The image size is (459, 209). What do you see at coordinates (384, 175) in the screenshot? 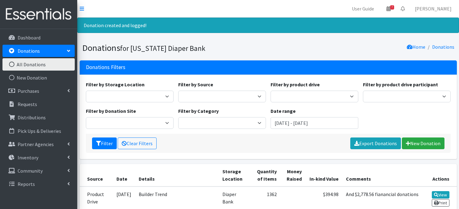
I see `th: Comments` at bounding box center [384, 175].